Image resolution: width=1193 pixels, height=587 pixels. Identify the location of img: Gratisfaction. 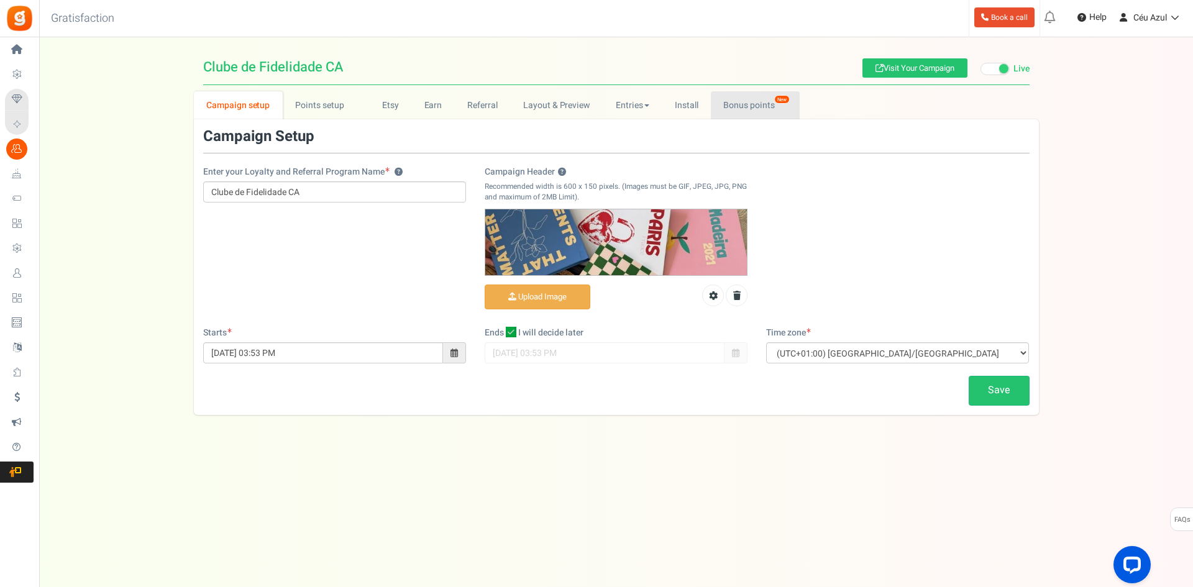
(19, 18).